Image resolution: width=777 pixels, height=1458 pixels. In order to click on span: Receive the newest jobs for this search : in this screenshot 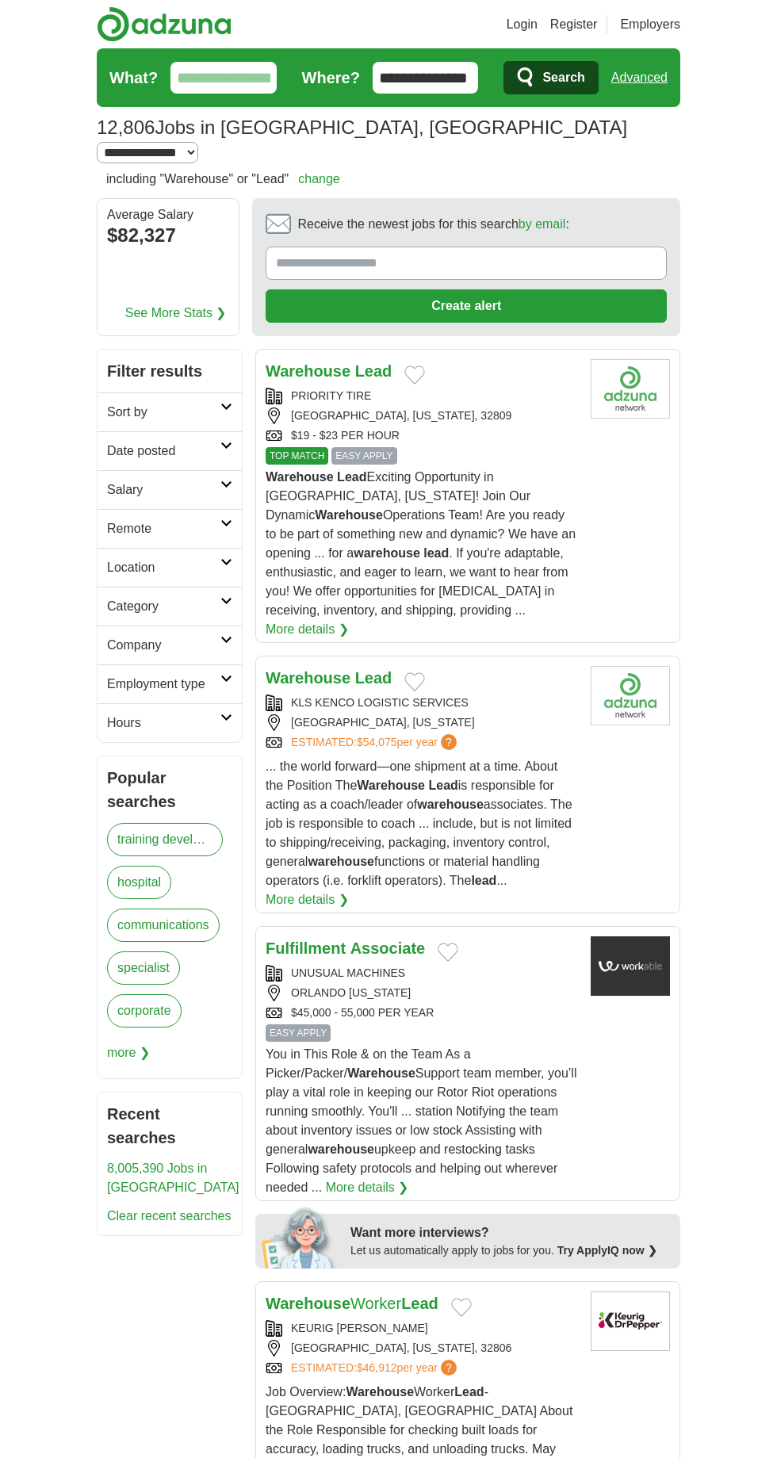, I will do `click(433, 224)`.